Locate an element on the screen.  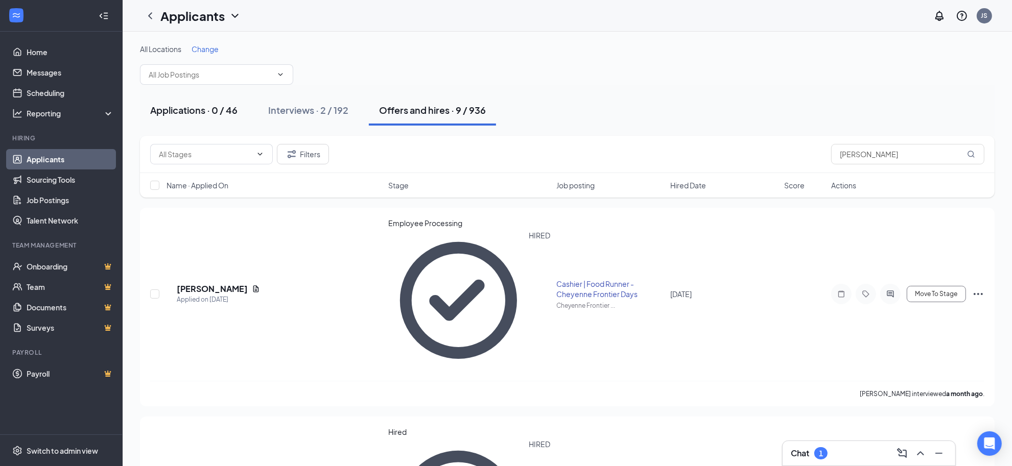
button: Filter Filters is located at coordinates (303, 154).